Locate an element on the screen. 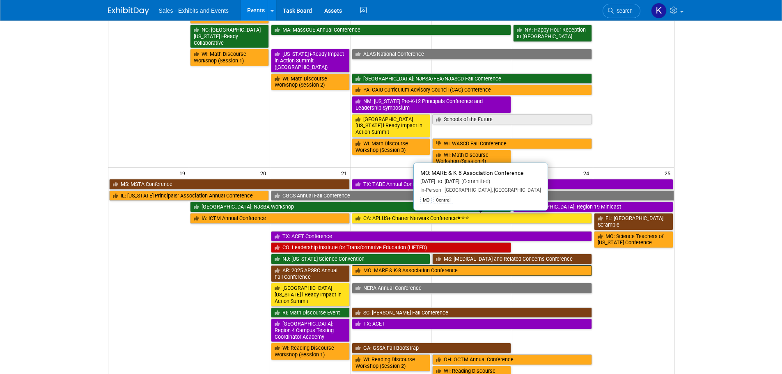 The image size is (782, 374). a: WI: Math Discourse Workshop (Session 4) is located at coordinates (472, 158).